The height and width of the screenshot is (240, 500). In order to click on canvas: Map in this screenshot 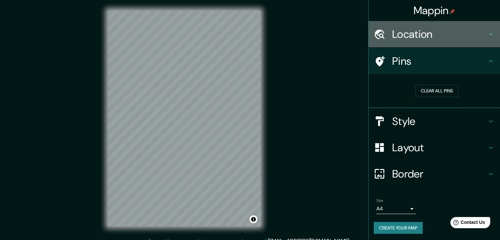, I will do `click(184, 118)`.